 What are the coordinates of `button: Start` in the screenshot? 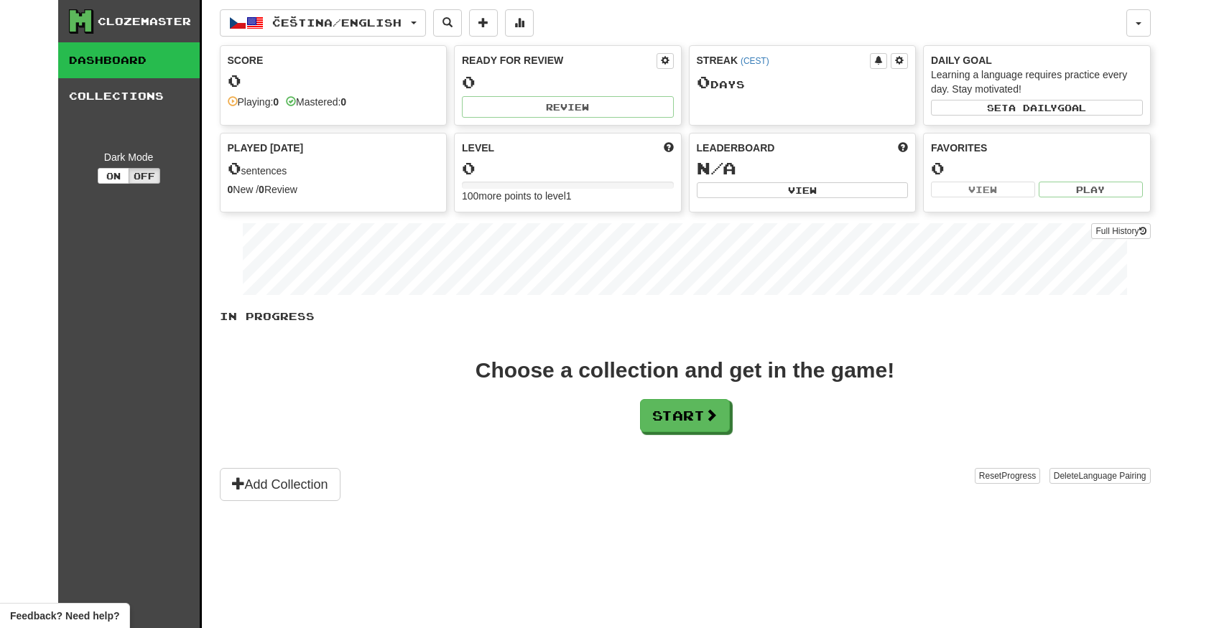 It's located at (684, 416).